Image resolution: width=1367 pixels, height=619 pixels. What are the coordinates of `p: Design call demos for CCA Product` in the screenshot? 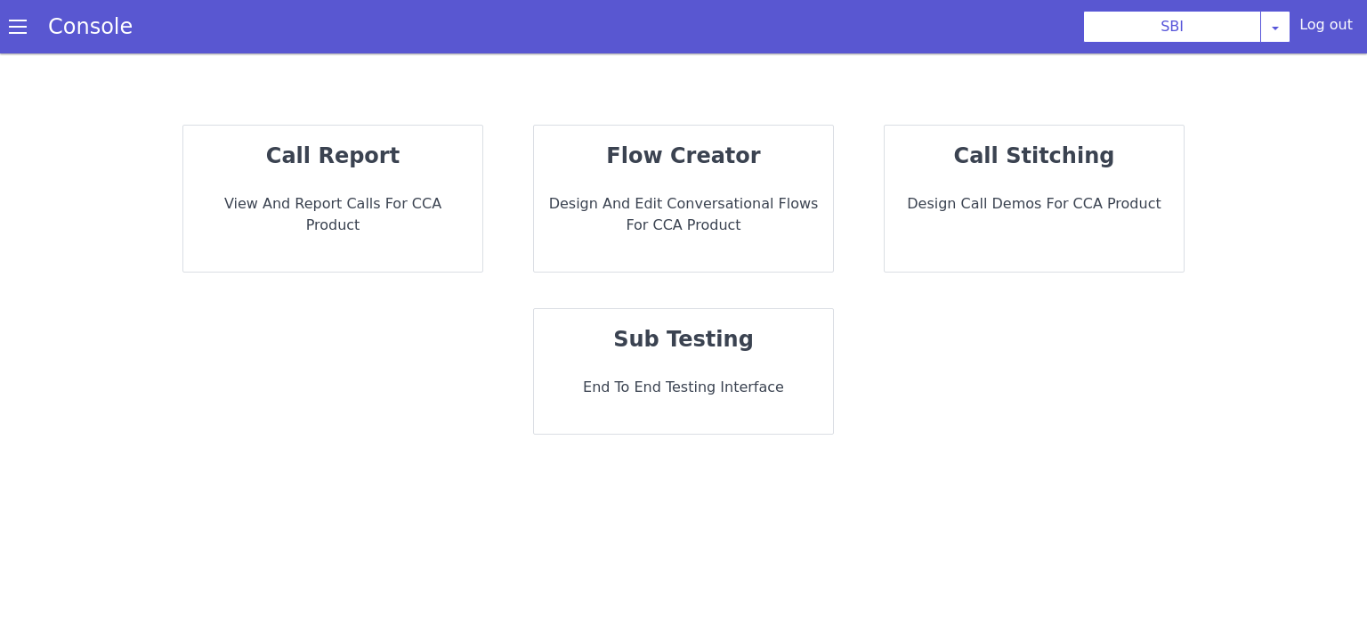 It's located at (1034, 204).